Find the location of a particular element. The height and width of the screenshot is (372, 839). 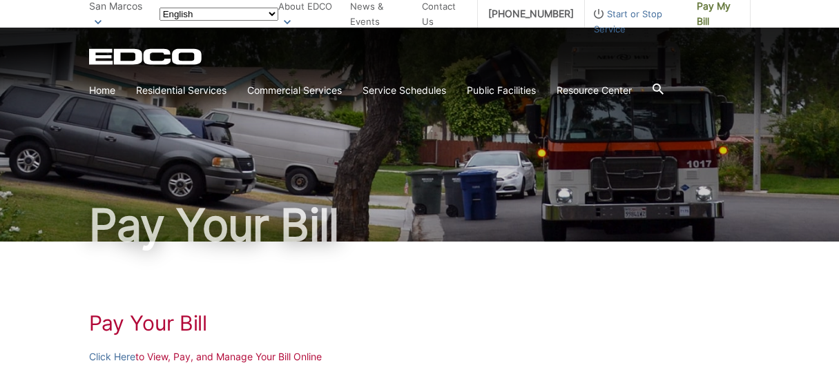

a: Public Facilities is located at coordinates (501, 90).